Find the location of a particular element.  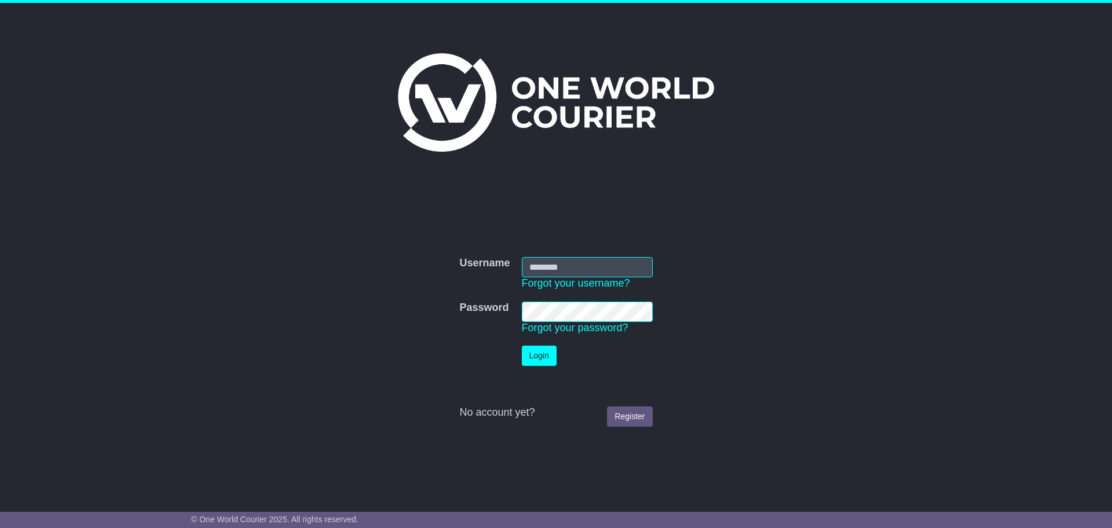

label: Password is located at coordinates (484, 308).